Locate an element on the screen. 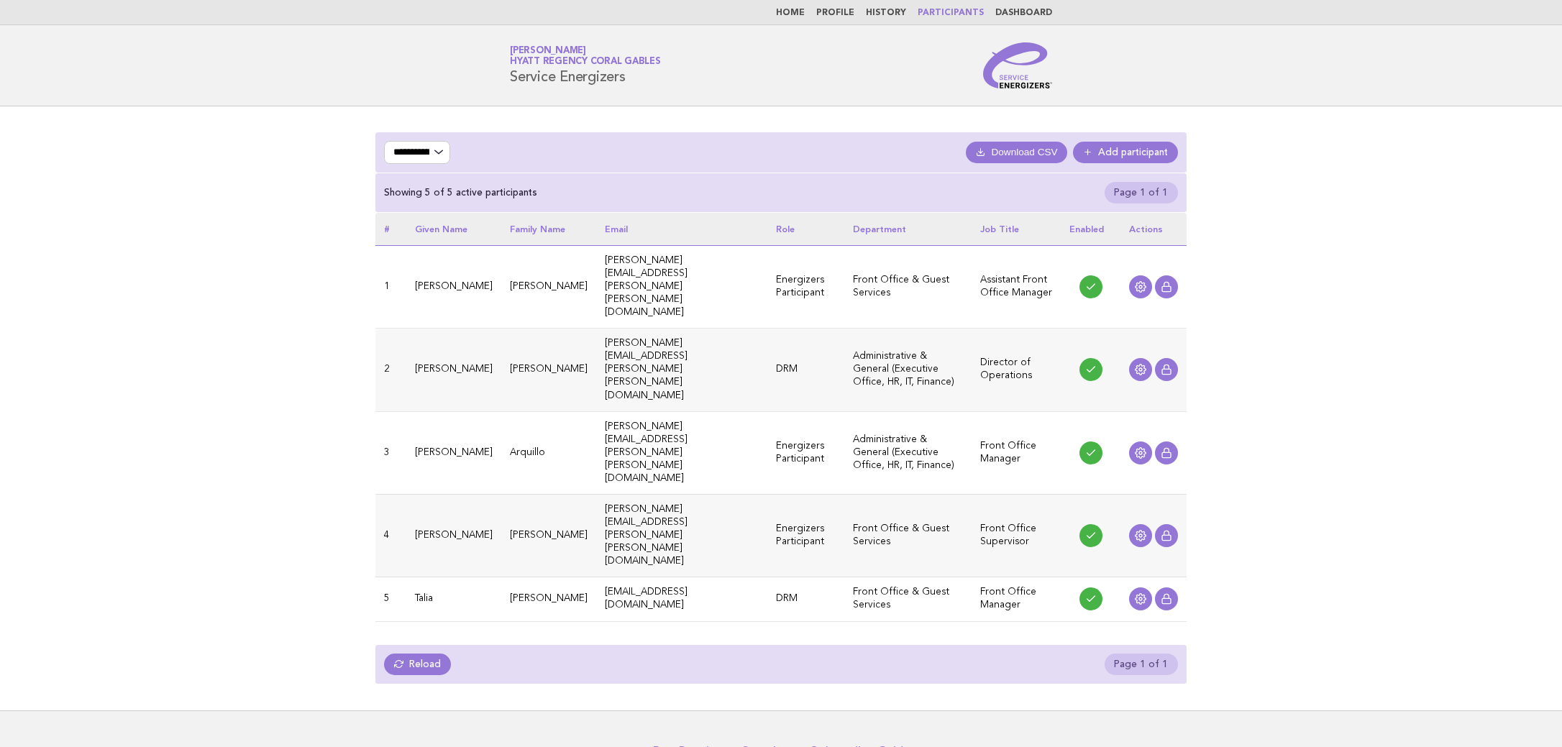  td: 4 is located at coordinates (390, 535).